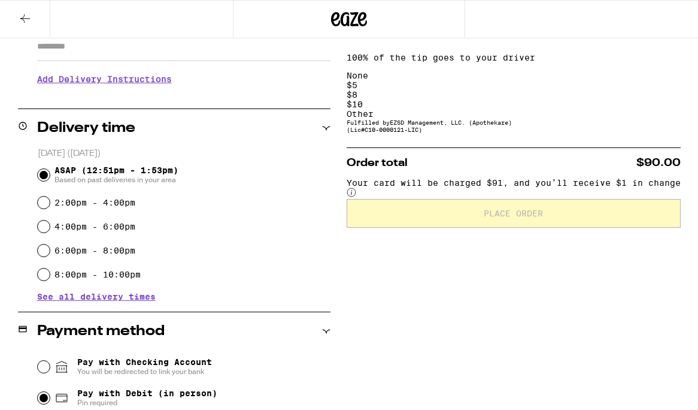 The width and height of the screenshot is (698, 410). Describe the element at coordinates (514, 95) in the screenshot. I see `div: $ 8` at that location.